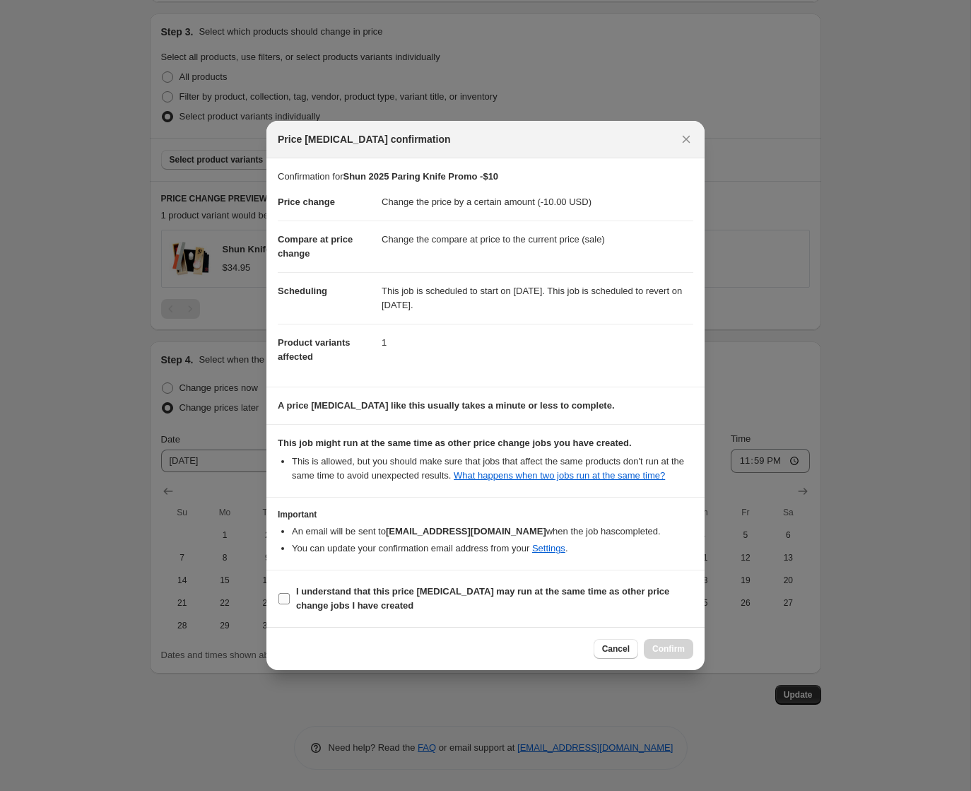 This screenshot has height=791, width=971. What do you see at coordinates (486, 515) in the screenshot?
I see `h3: Important` at bounding box center [486, 515].